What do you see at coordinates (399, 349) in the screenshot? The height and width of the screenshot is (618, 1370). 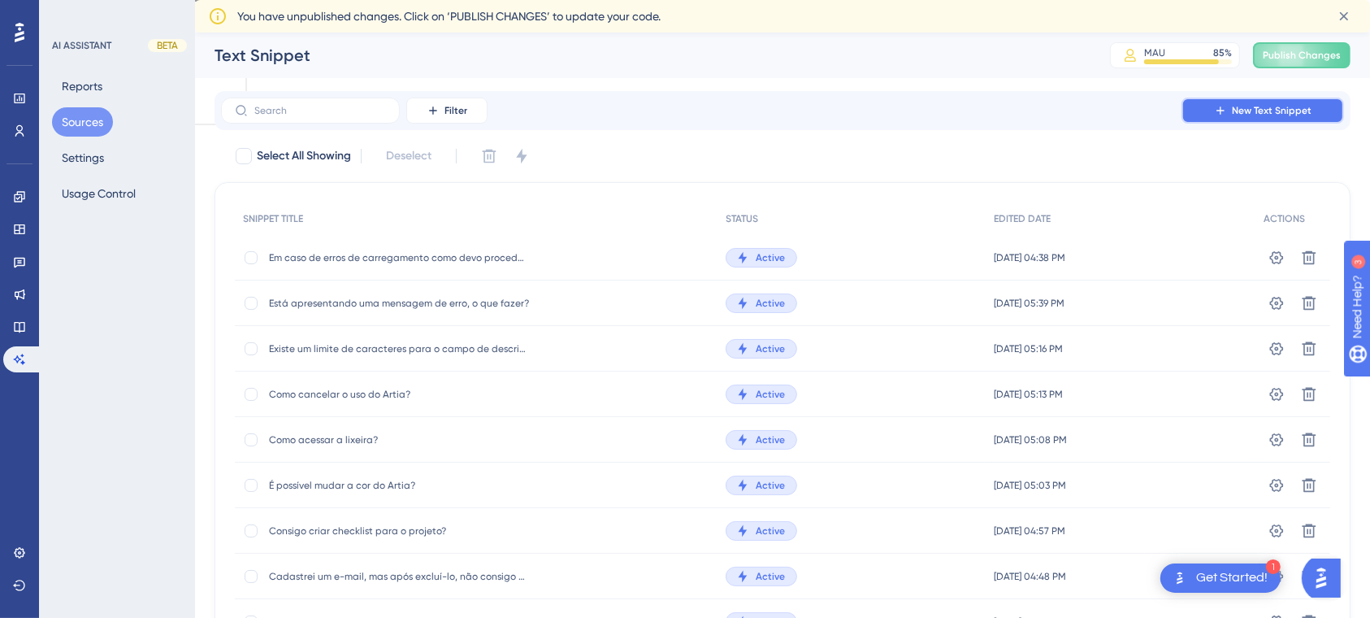 I see `span: Existe um limite de caracteres para o campo de descrição, tanto em atividades quanto em projetos?` at bounding box center [399, 349].